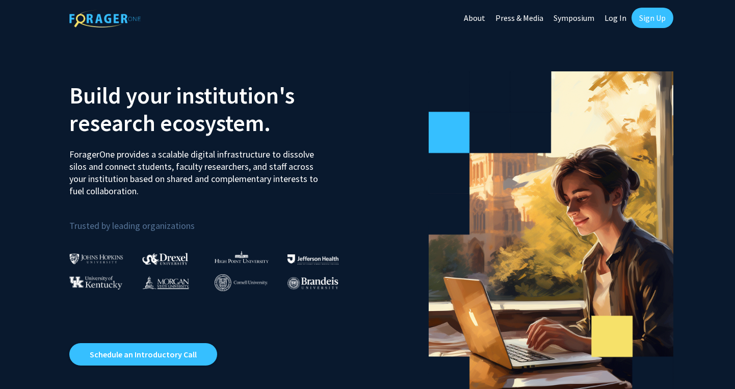 This screenshot has width=735, height=389. What do you see at coordinates (96, 259) in the screenshot?
I see `img: Johns Hopkins University` at bounding box center [96, 259].